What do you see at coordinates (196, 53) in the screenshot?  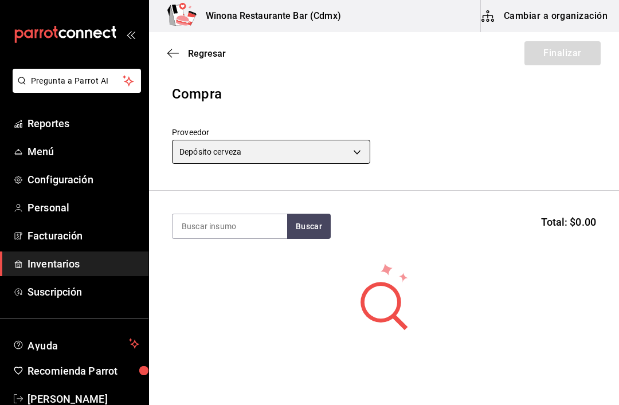 I see `button: Regresar` at bounding box center [196, 53].